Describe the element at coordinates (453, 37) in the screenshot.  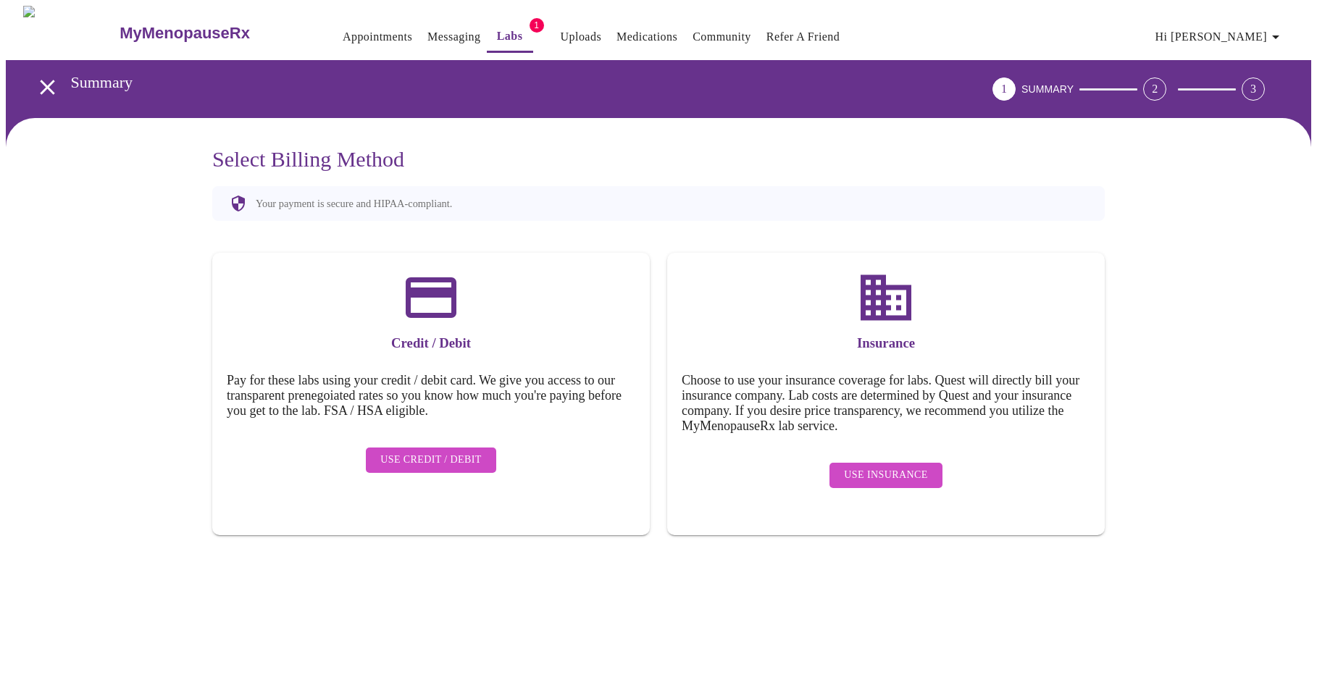
I see `a: Messaging` at that location.